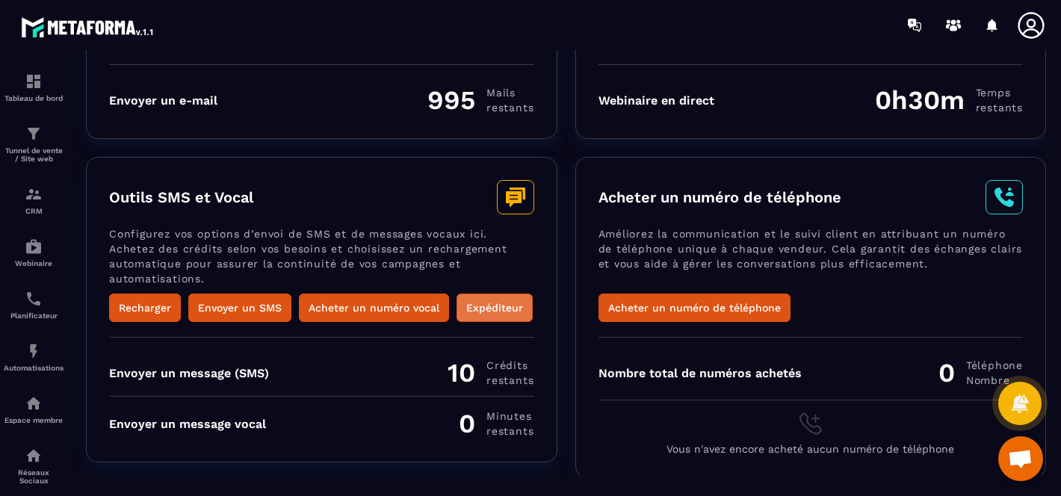  I want to click on button: Expéditeur, so click(495, 308).